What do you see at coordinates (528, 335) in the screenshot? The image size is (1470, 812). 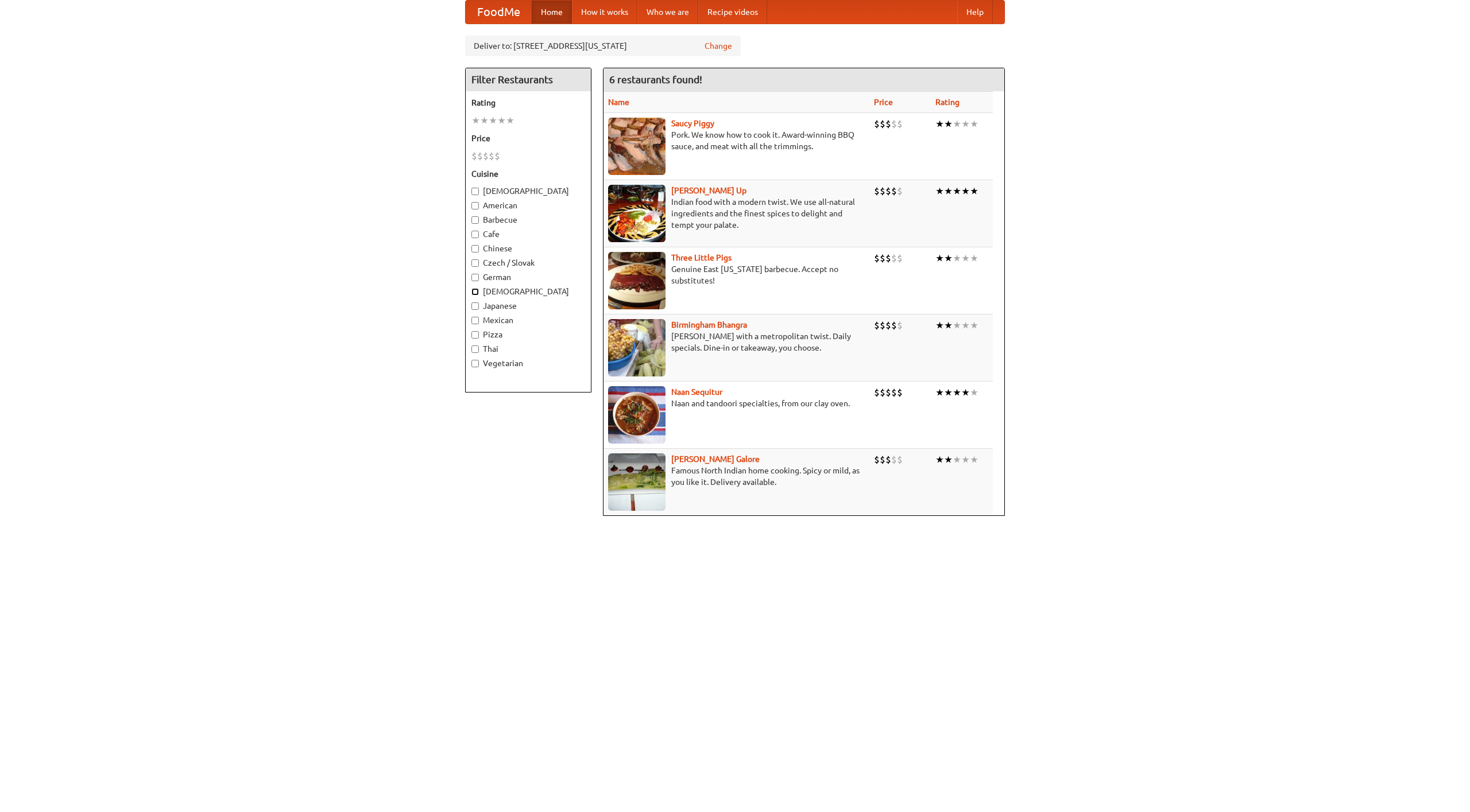 I see `label: Pizza` at bounding box center [528, 335].